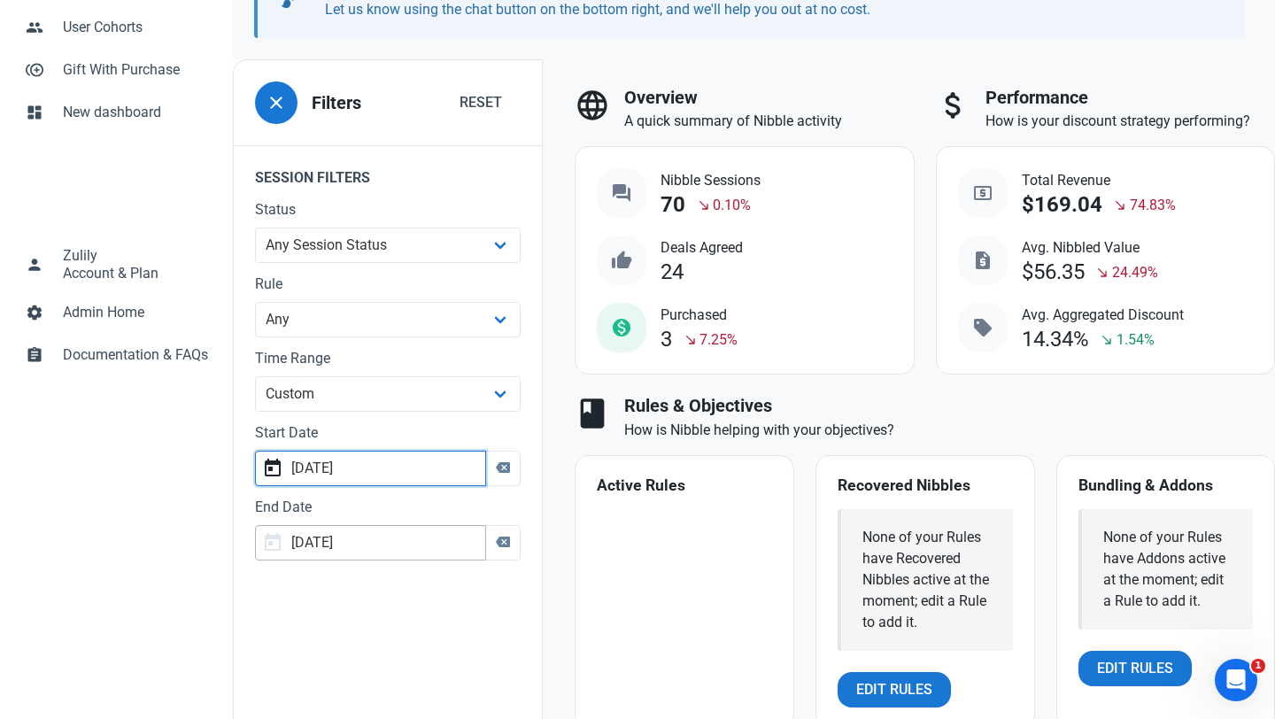  Describe the element at coordinates (135, 27) in the screenshot. I see `span: User Cohorts` at that location.